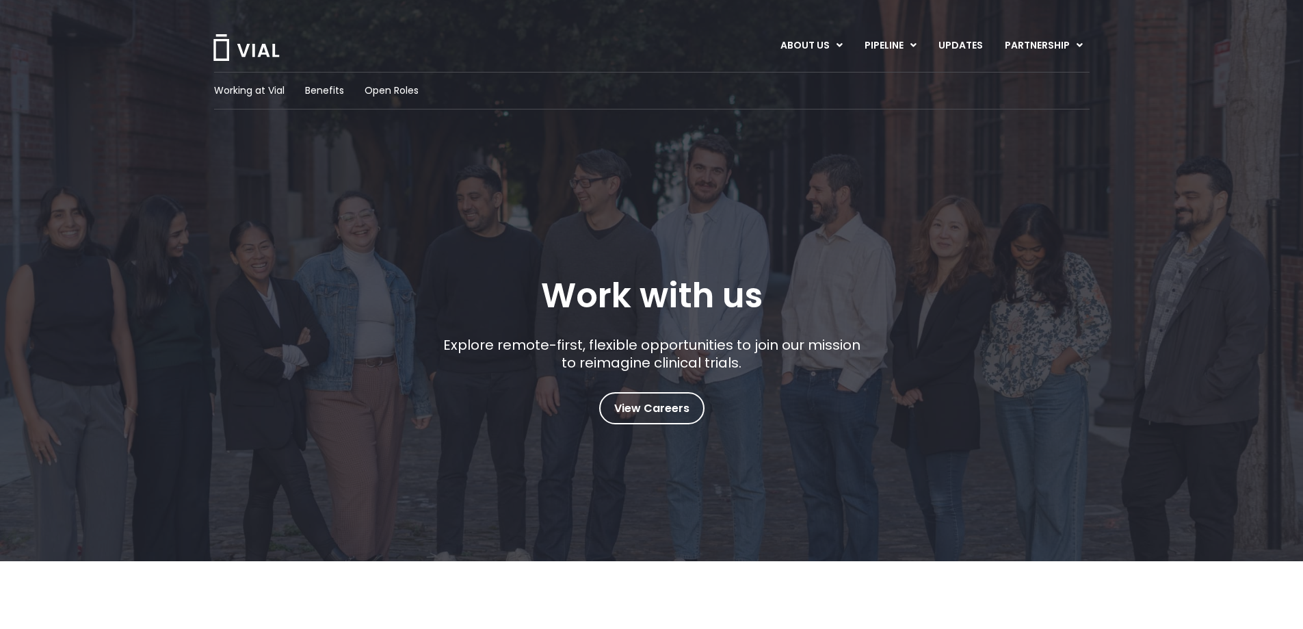 The image size is (1303, 629). I want to click on a: UPDATES, so click(960, 46).